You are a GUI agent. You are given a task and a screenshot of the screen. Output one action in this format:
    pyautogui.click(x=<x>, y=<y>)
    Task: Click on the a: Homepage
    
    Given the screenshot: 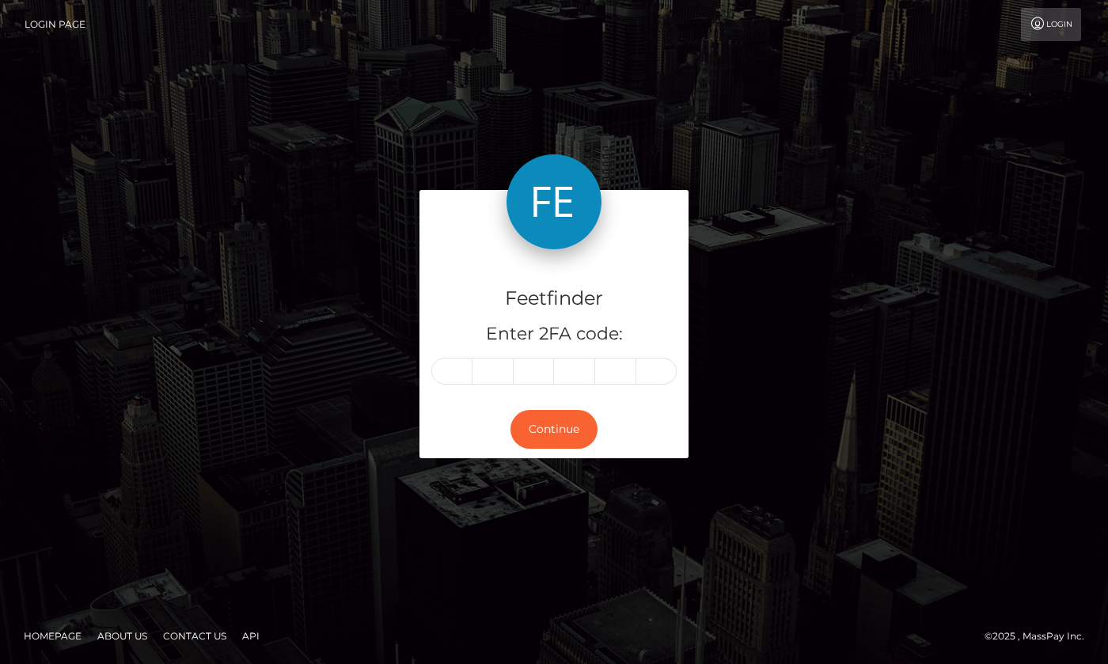 What is the action you would take?
    pyautogui.click(x=52, y=636)
    